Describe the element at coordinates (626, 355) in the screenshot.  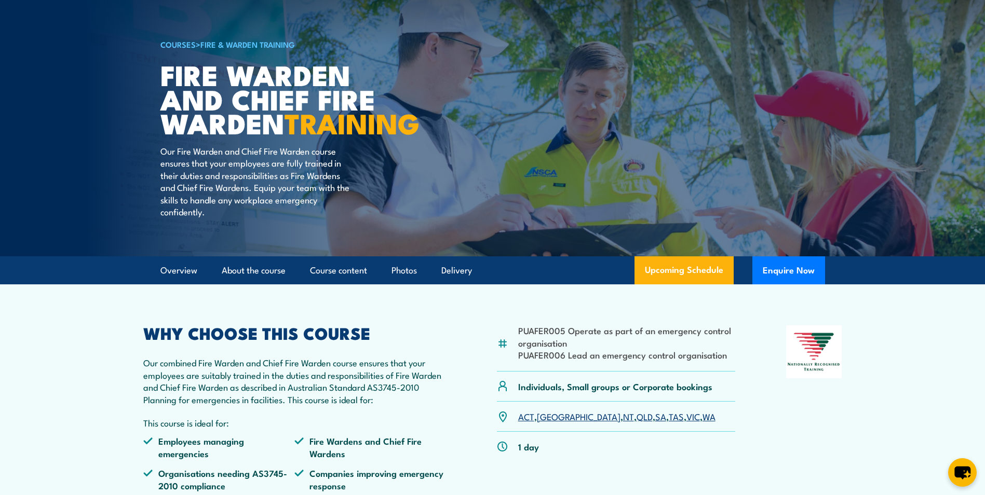
I see `li: PUAFER006 Lead an emergency control organisation` at that location.